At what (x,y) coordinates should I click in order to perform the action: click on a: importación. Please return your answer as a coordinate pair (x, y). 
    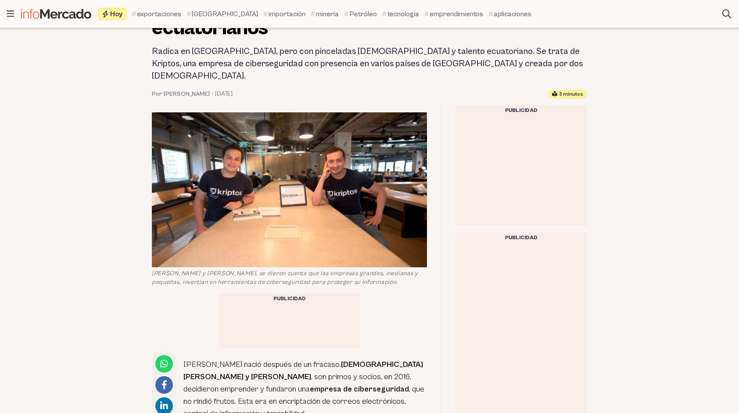
    Looking at the image, I should click on (284, 14).